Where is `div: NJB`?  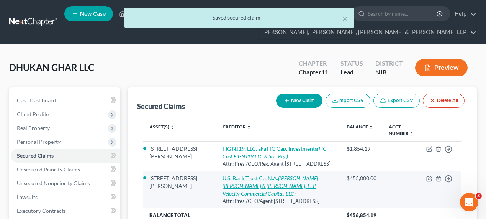 div: NJB is located at coordinates (389, 72).